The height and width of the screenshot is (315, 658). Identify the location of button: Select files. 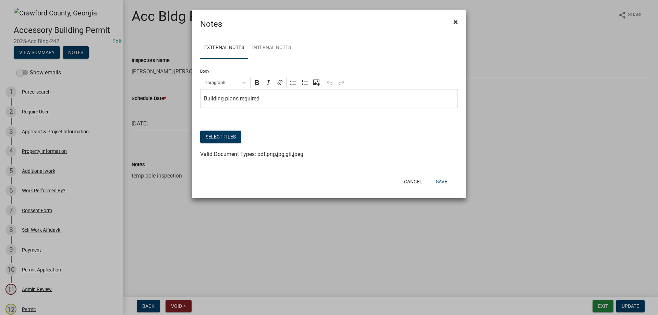
(221, 137).